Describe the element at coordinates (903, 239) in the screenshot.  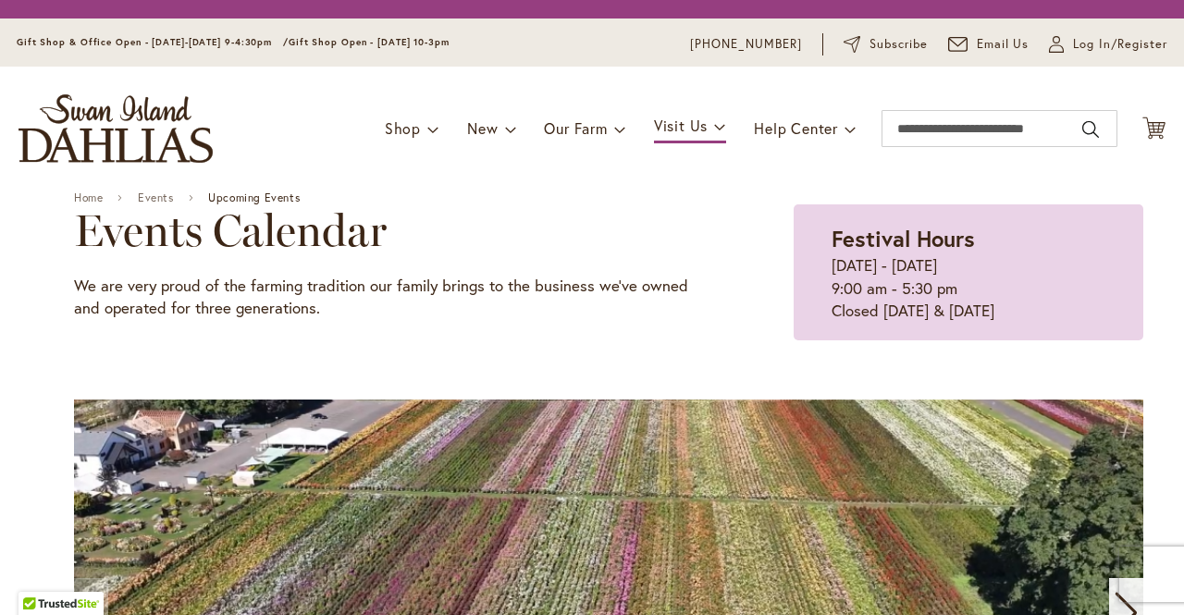
I see `strong: Festival Hours` at that location.